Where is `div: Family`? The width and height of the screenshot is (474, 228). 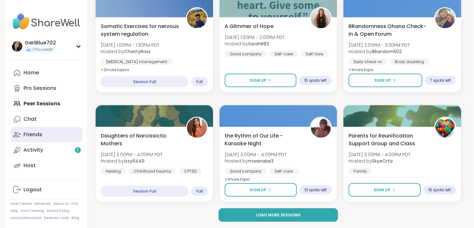
div: Family is located at coordinates (360, 171).